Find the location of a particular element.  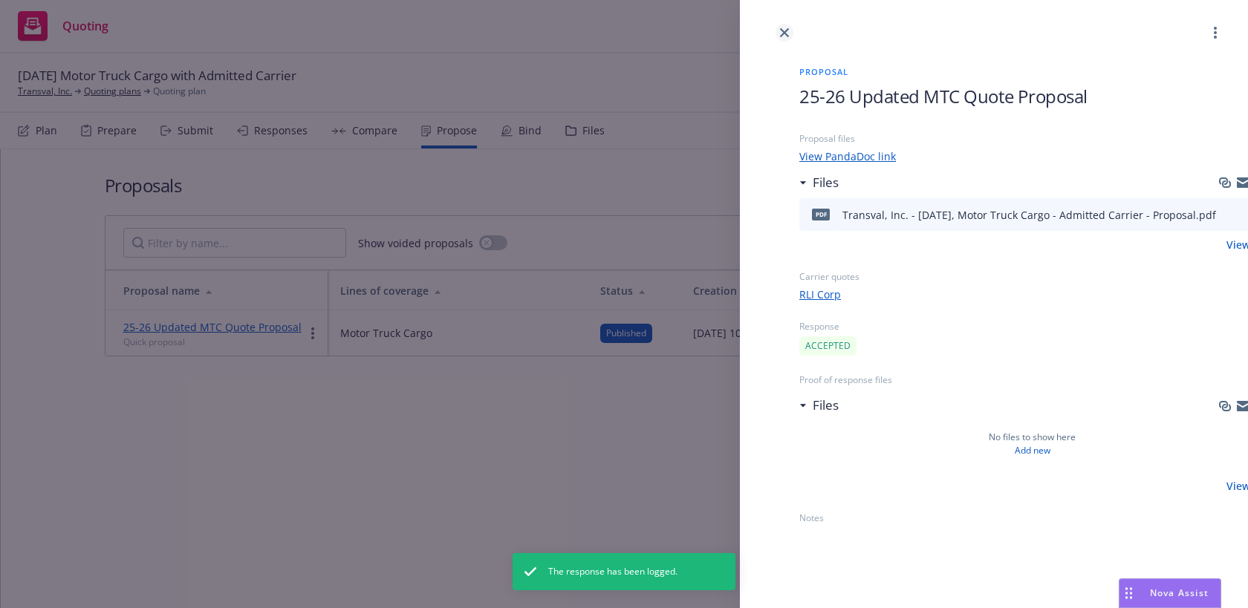

span: ACCEPTED is located at coordinates (828, 346).